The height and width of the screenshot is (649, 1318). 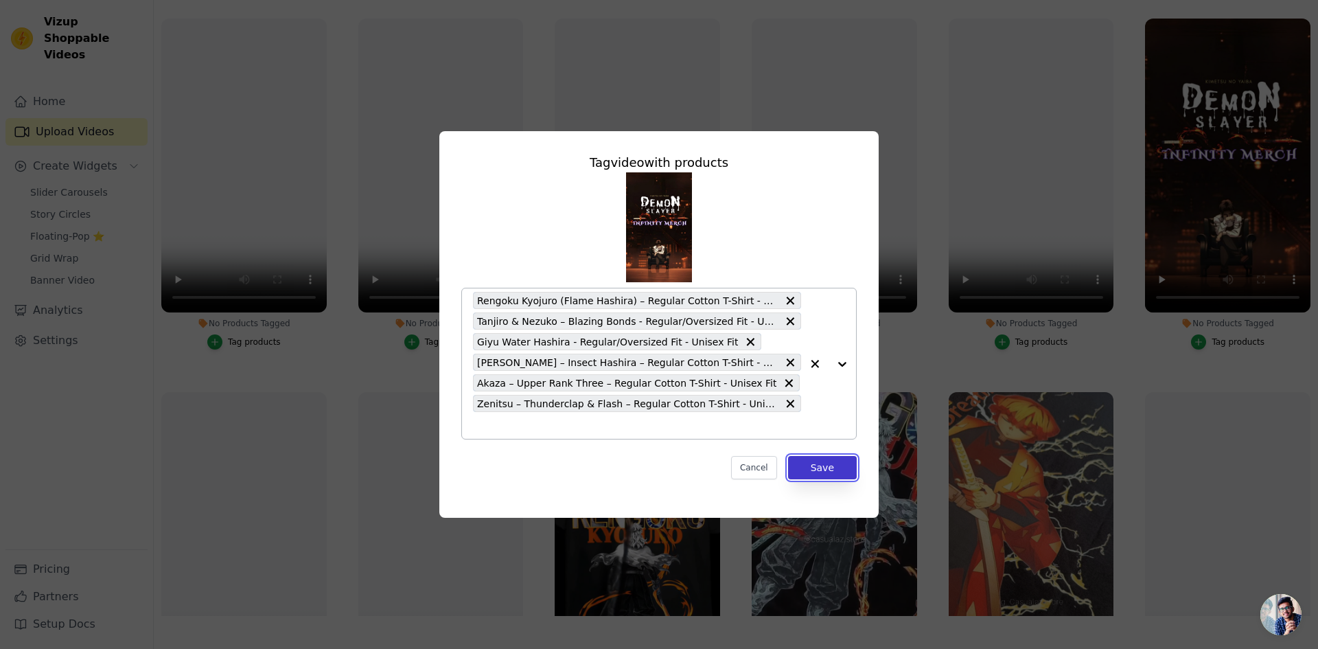 What do you see at coordinates (659, 227) in the screenshot?
I see `img: reel-preview-140t80-gq.myshopify.com-3707023867980865051_76002283775.jpeg` at bounding box center [659, 227].